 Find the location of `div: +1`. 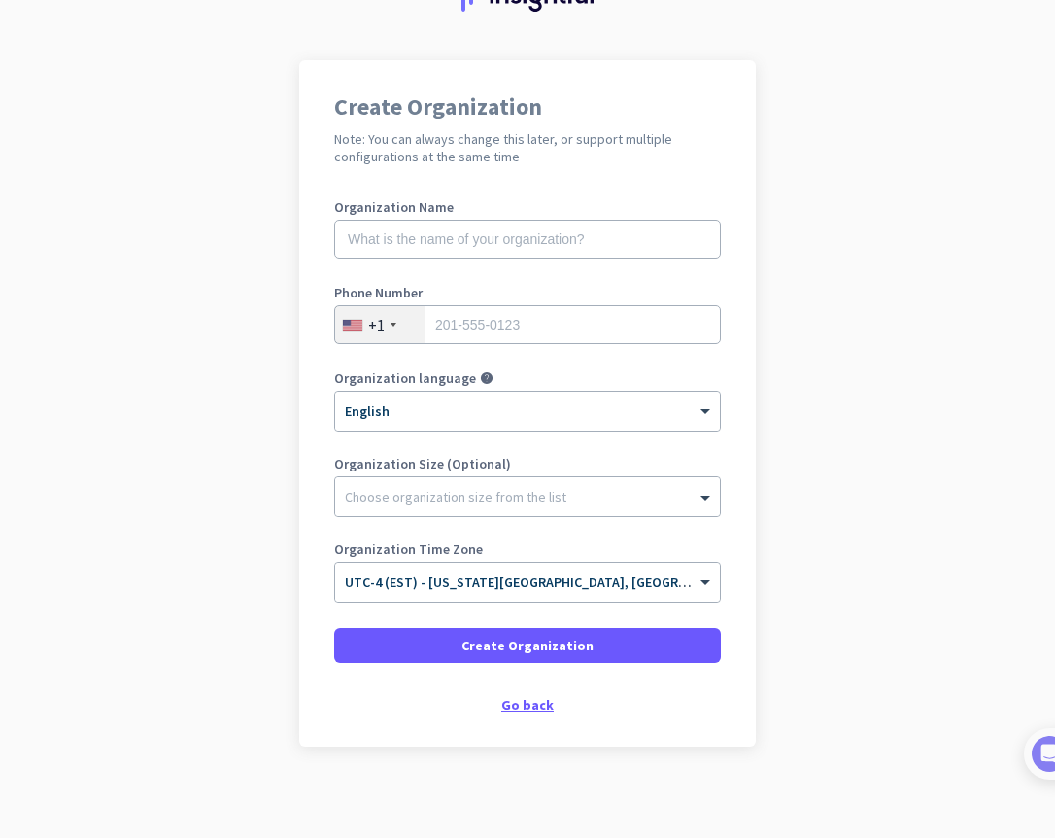

div: +1 is located at coordinates (376, 325).